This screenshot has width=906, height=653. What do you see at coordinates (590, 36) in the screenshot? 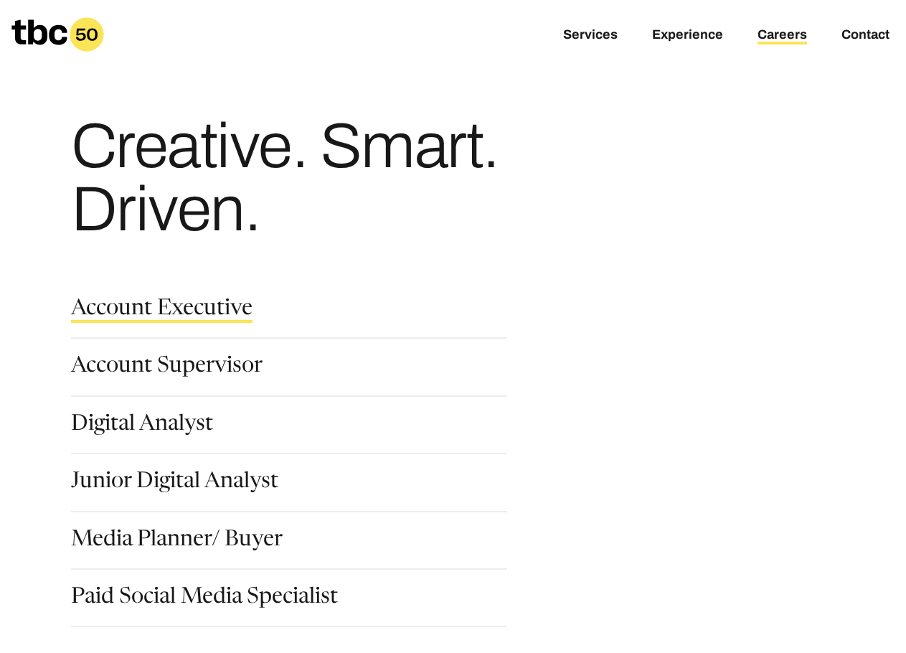
I see `a: Services` at bounding box center [590, 36].